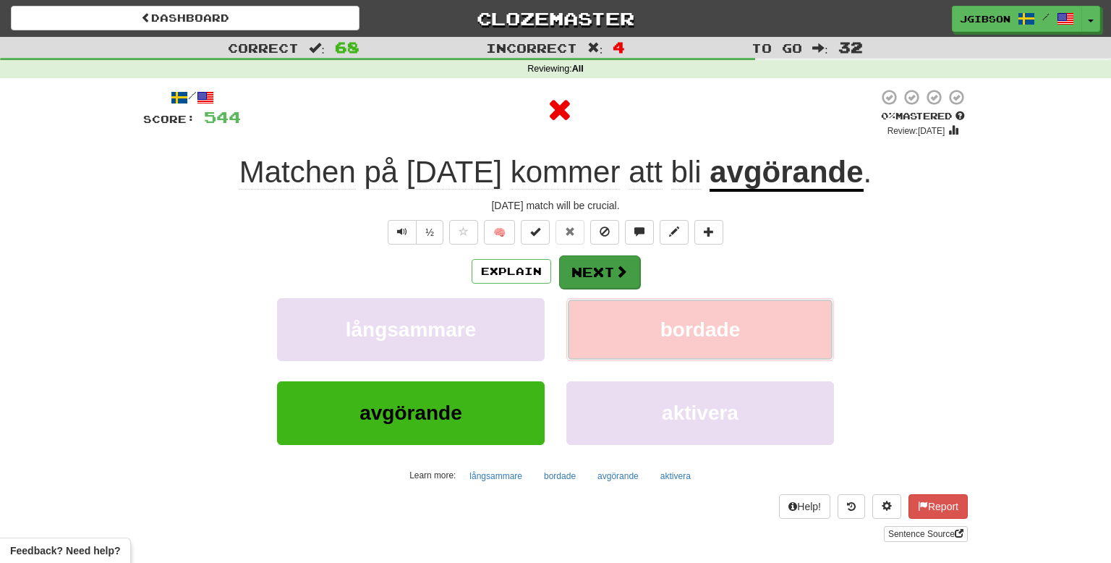 Image resolution: width=1111 pixels, height=563 pixels. Describe the element at coordinates (185, 18) in the screenshot. I see `a: Dashboard` at that location.